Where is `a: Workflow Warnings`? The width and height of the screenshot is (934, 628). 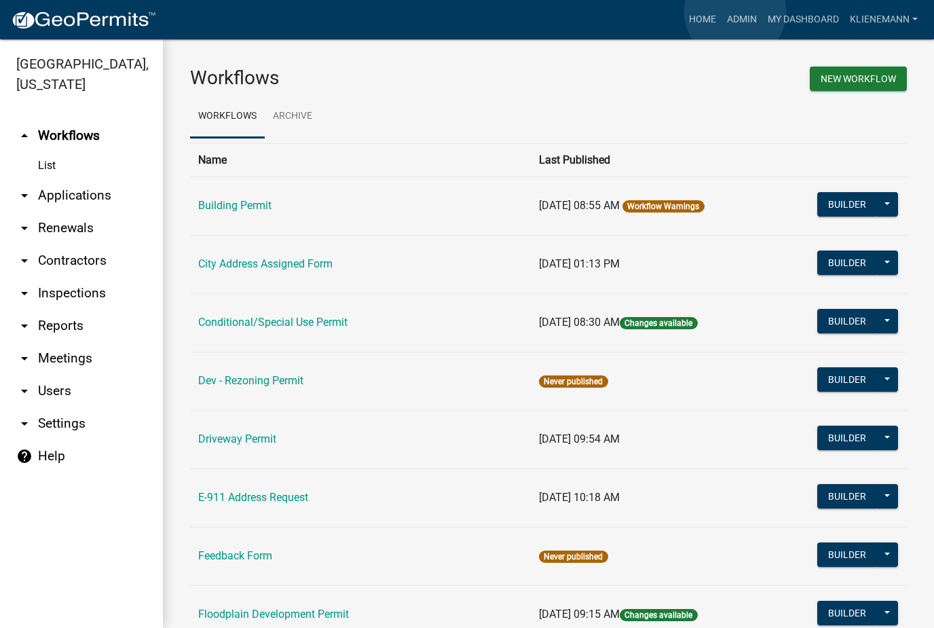
a: Workflow Warnings is located at coordinates (663, 206).